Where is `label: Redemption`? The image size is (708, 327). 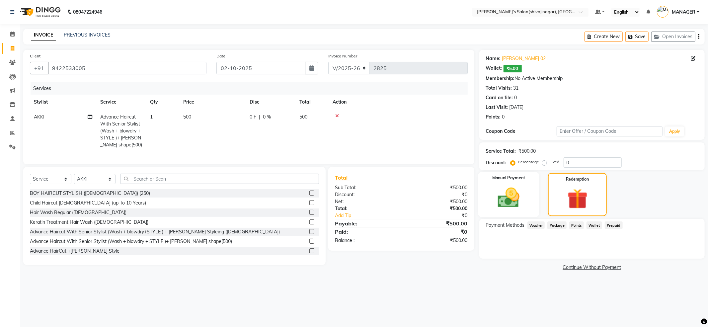
label: Redemption is located at coordinates (577, 179).